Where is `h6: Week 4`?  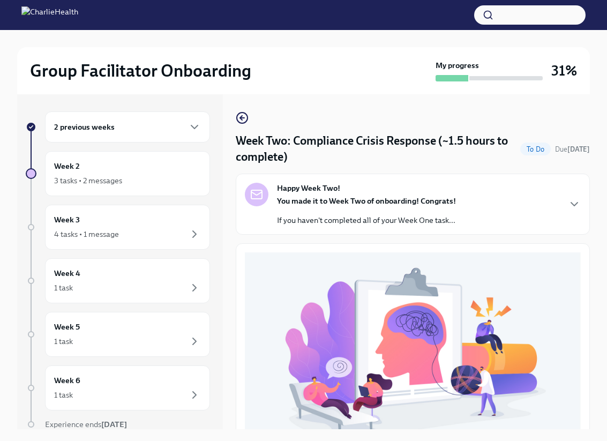 h6: Week 4 is located at coordinates (67, 273).